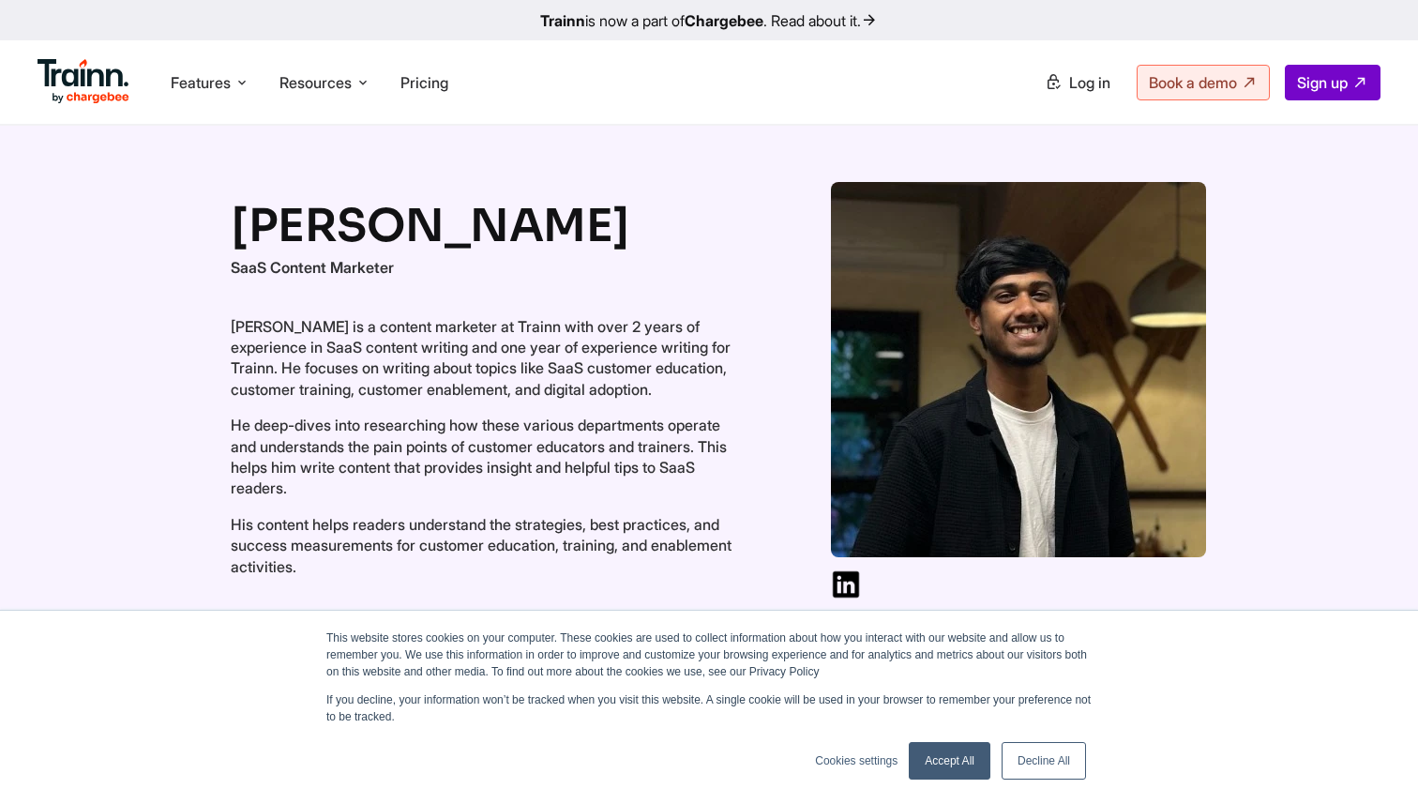  I want to click on p: He deep-dives into researching how these various departments operate and understands the pain poi..., so click(484, 457).